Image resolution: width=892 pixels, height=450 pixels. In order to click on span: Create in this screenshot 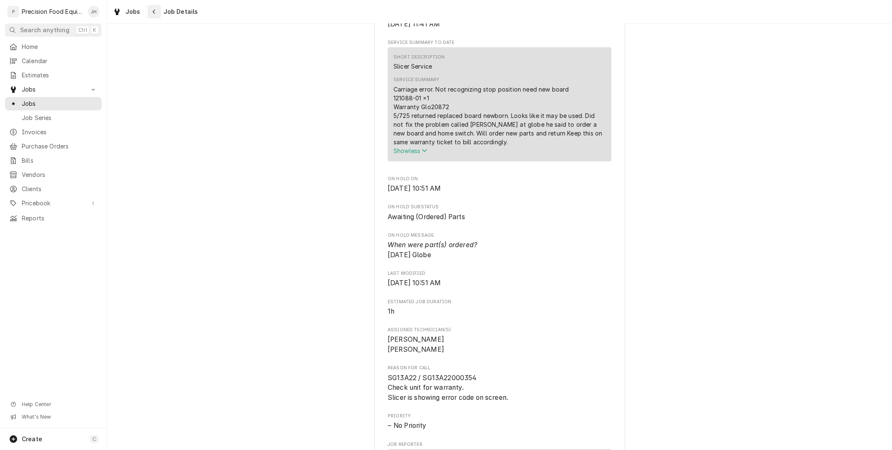, I will do `click(32, 439)`.